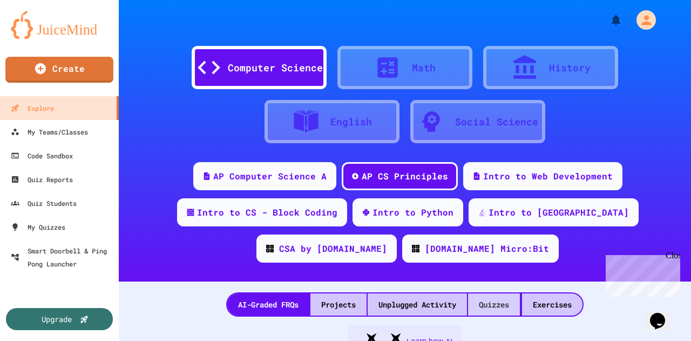  Describe the element at coordinates (351, 121) in the screenshot. I see `div: English` at that location.